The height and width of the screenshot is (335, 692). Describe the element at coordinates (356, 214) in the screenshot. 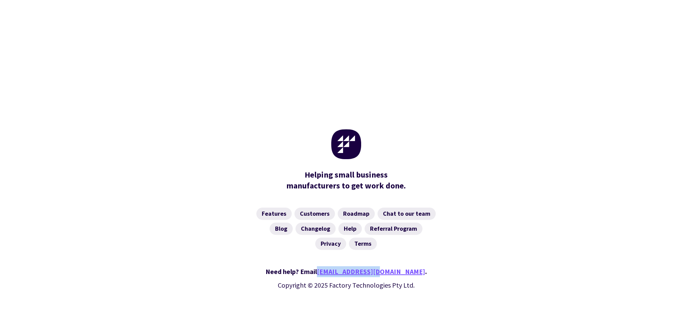

I see `a: Roadmap` at that location.